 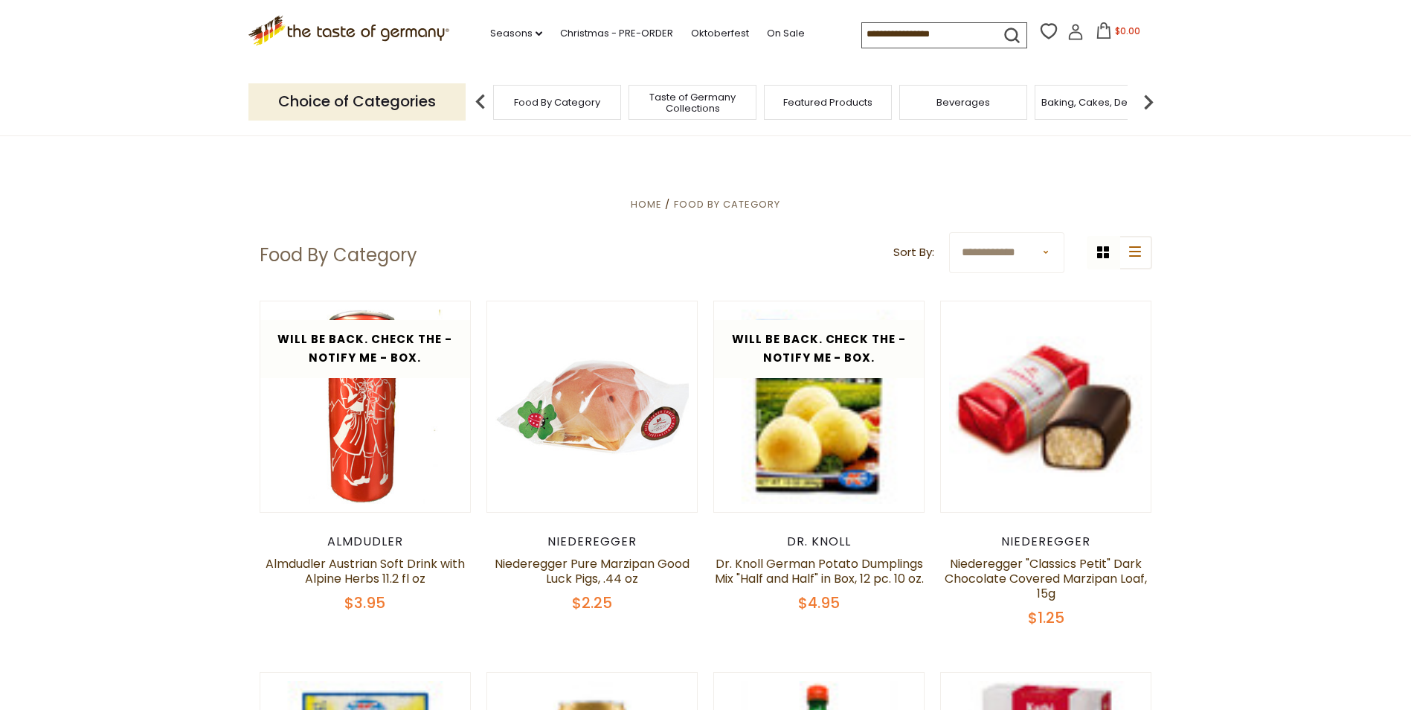 What do you see at coordinates (357, 101) in the screenshot?
I see `p: Choice of Categories` at bounding box center [357, 101].